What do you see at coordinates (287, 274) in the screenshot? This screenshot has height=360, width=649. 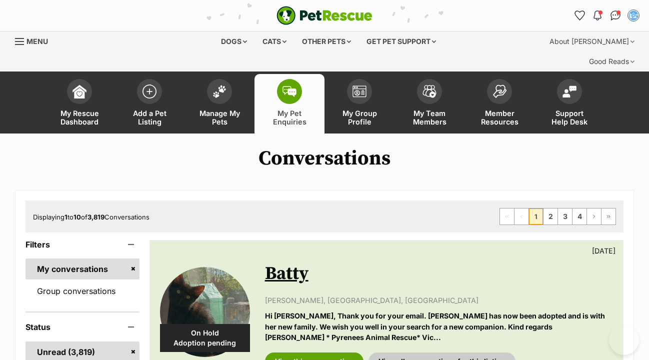 I see `a: Batty` at bounding box center [287, 274].